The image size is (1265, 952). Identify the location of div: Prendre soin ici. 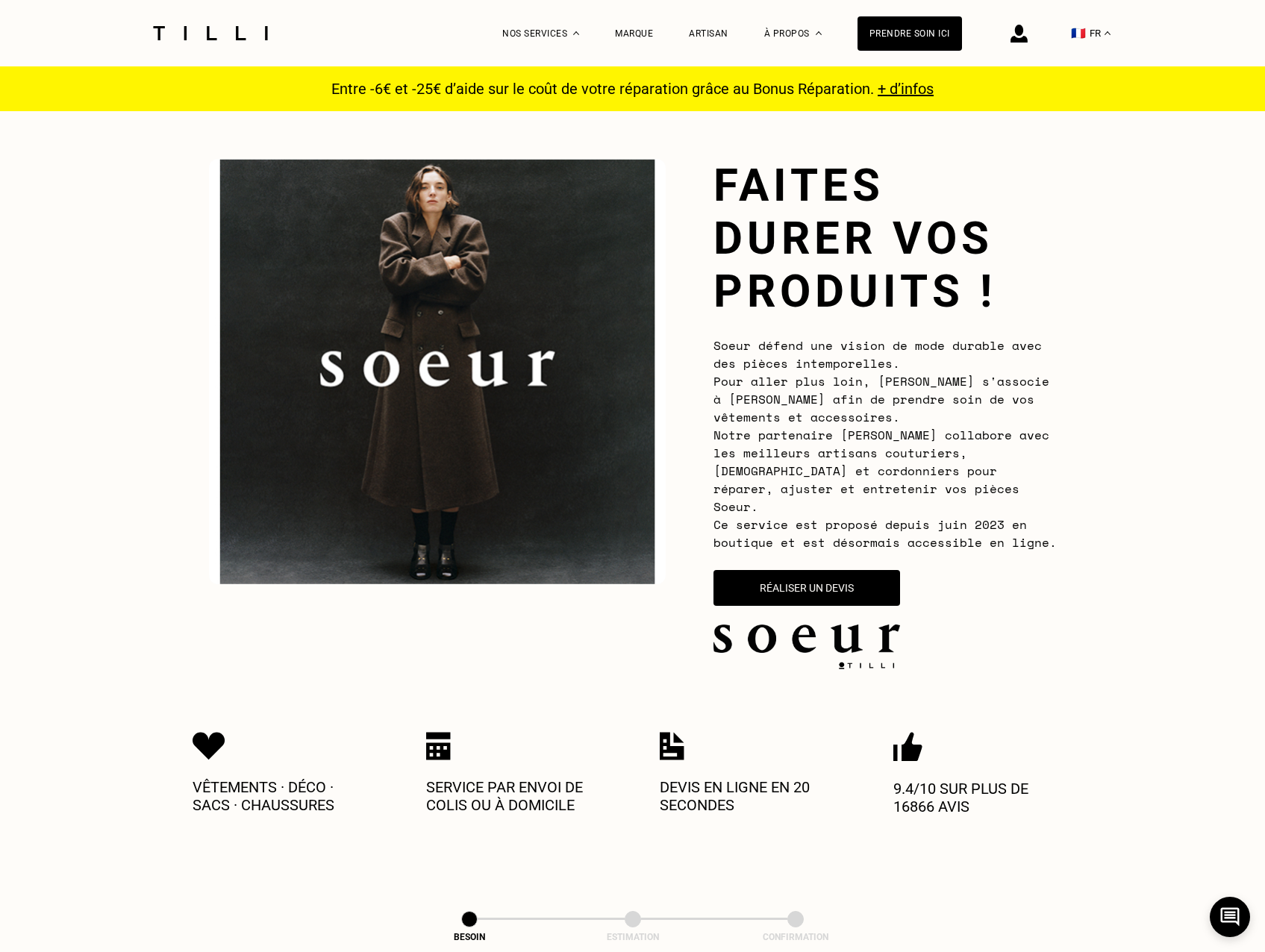
(910, 33).